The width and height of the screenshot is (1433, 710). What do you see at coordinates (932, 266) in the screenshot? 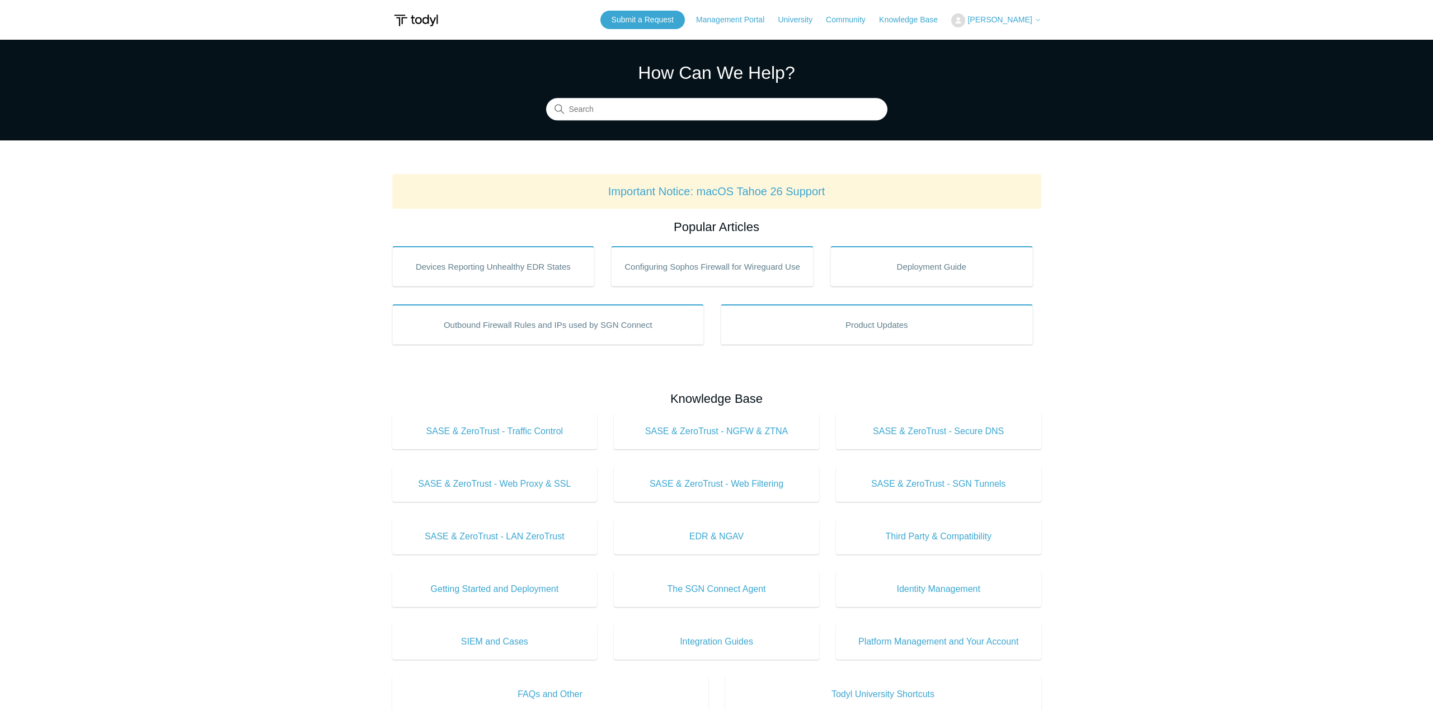
I see `a: Deployment Guide` at bounding box center [932, 266].